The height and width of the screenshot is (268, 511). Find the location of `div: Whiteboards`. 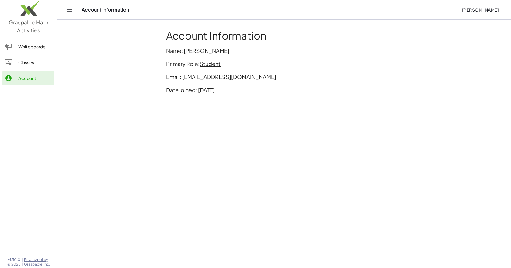

div: Whiteboards is located at coordinates (35, 46).